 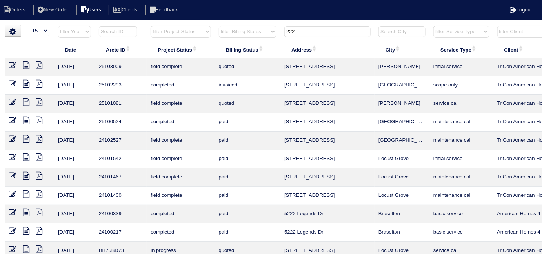 I want to click on li: Users, so click(x=92, y=10).